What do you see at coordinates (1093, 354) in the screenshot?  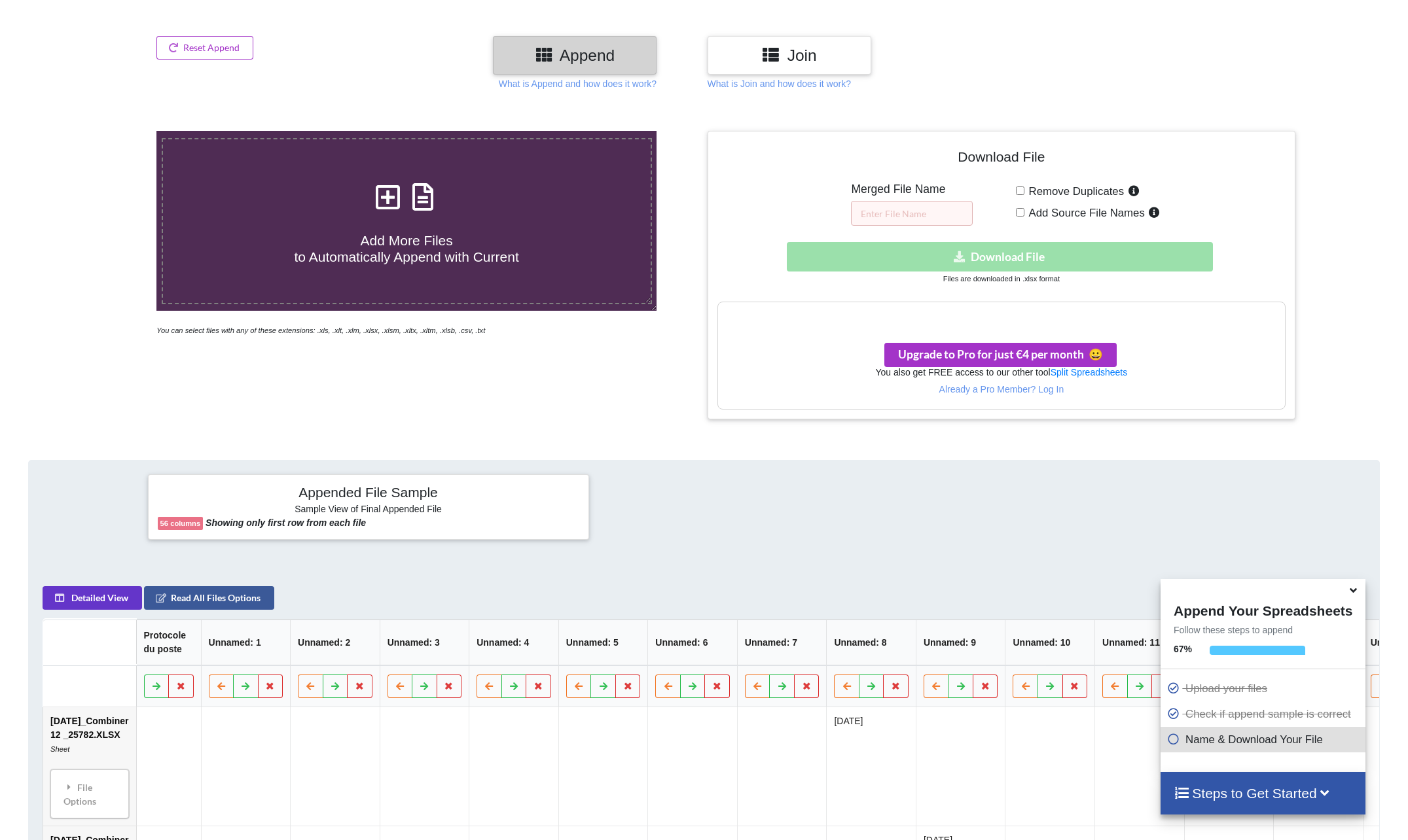 I see `span: smile` at bounding box center [1093, 354].